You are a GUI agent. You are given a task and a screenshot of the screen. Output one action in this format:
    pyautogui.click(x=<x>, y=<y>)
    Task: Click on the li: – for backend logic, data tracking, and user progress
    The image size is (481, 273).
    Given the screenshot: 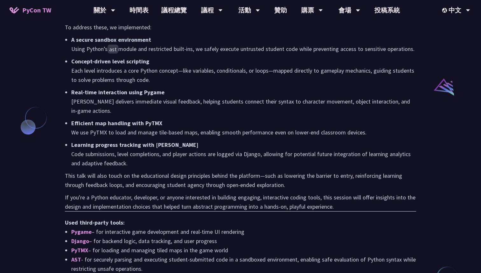 What is the action you would take?
    pyautogui.click(x=244, y=241)
    